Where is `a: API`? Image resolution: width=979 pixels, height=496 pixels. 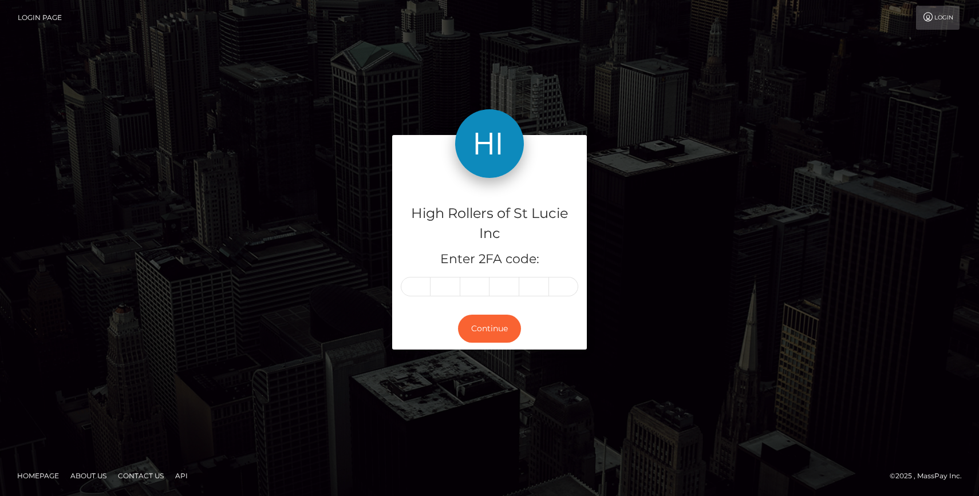
a: API is located at coordinates (181, 476).